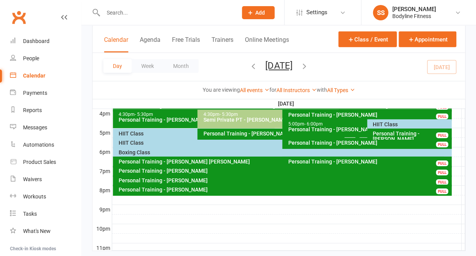 The image size is (476, 256). What do you see at coordinates (45, 231) in the screenshot?
I see `a: What's New` at bounding box center [45, 231].